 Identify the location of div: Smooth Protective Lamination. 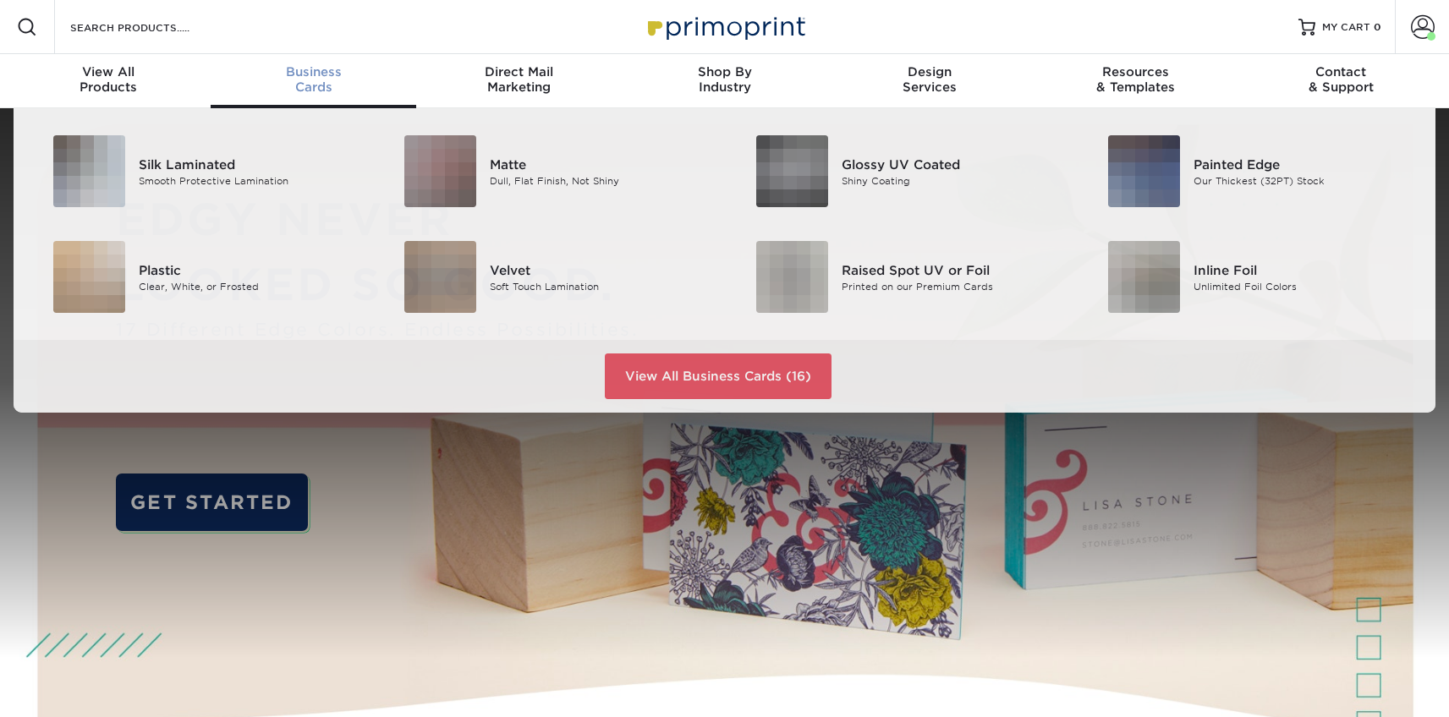
(249, 180).